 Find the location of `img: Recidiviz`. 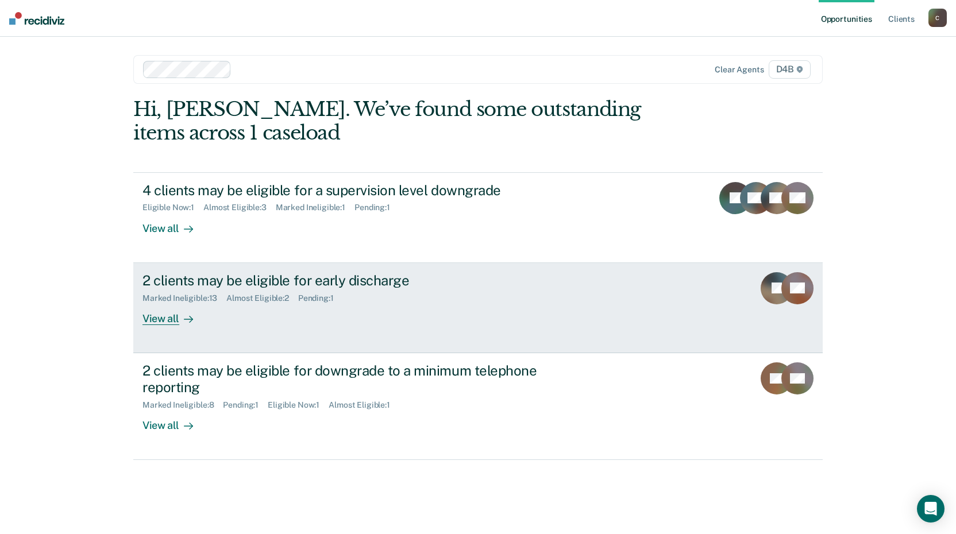

img: Recidiviz is located at coordinates (37, 18).